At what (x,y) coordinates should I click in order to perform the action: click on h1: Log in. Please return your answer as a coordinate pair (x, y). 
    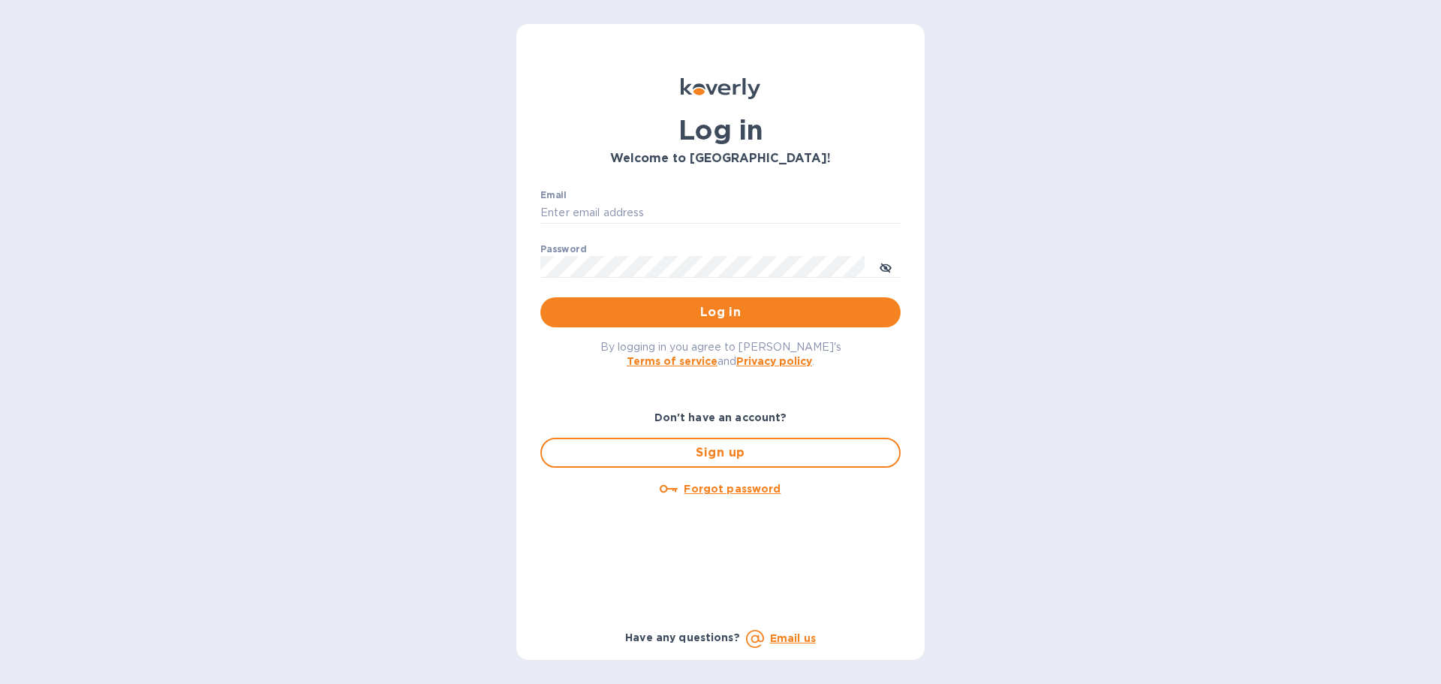
    Looking at the image, I should click on (721, 130).